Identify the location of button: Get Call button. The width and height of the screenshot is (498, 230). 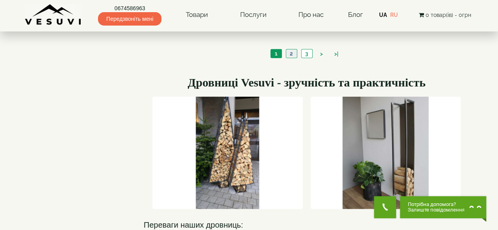
(385, 208).